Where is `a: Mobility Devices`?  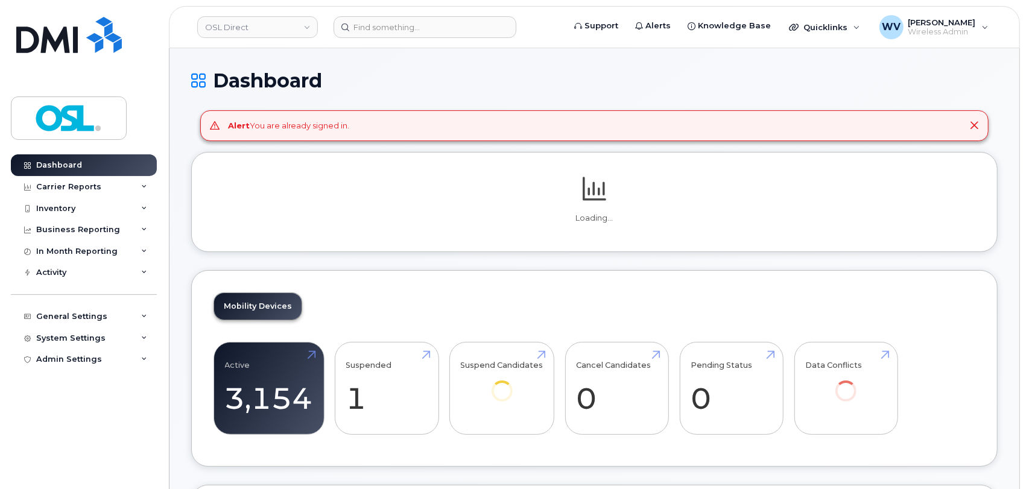 a: Mobility Devices is located at coordinates (257, 306).